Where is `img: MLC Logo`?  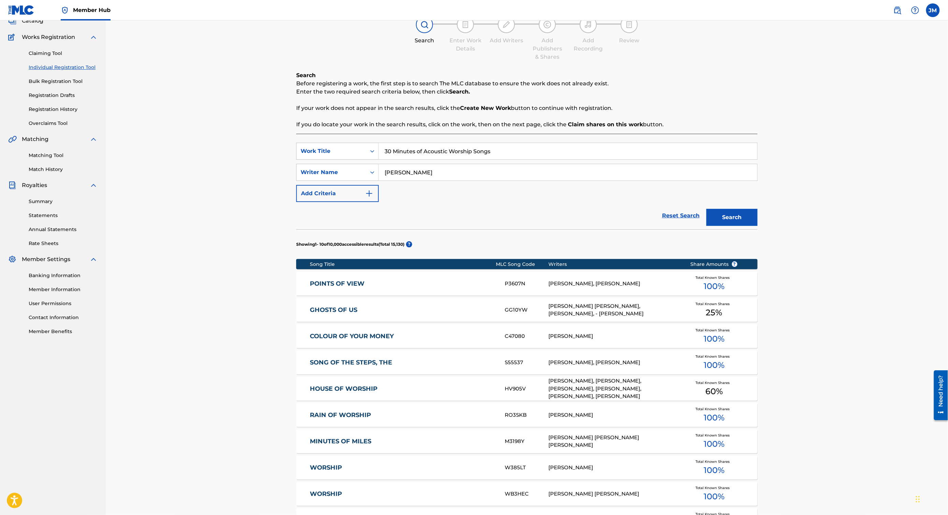
img: MLC Logo is located at coordinates (21, 10).